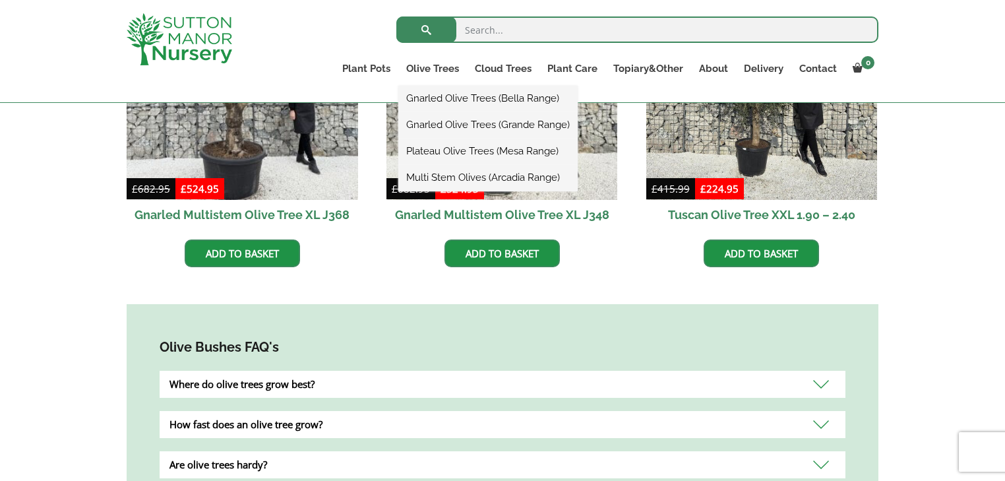  Describe the element at coordinates (503, 69) in the screenshot. I see `a: Cloud Trees` at that location.